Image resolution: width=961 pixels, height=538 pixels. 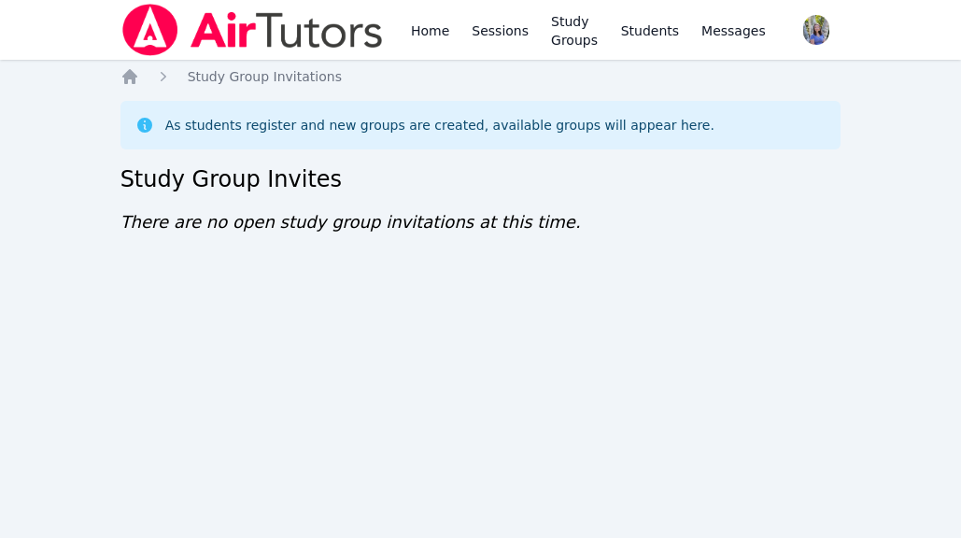 I want to click on img: Air Tutors, so click(x=252, y=30).